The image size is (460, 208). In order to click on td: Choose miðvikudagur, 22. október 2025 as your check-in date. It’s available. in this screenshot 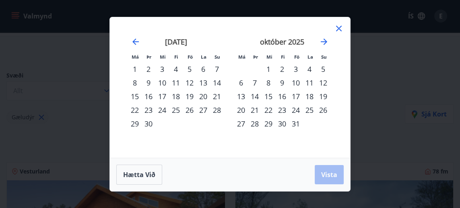, I will do `click(268, 110)`.